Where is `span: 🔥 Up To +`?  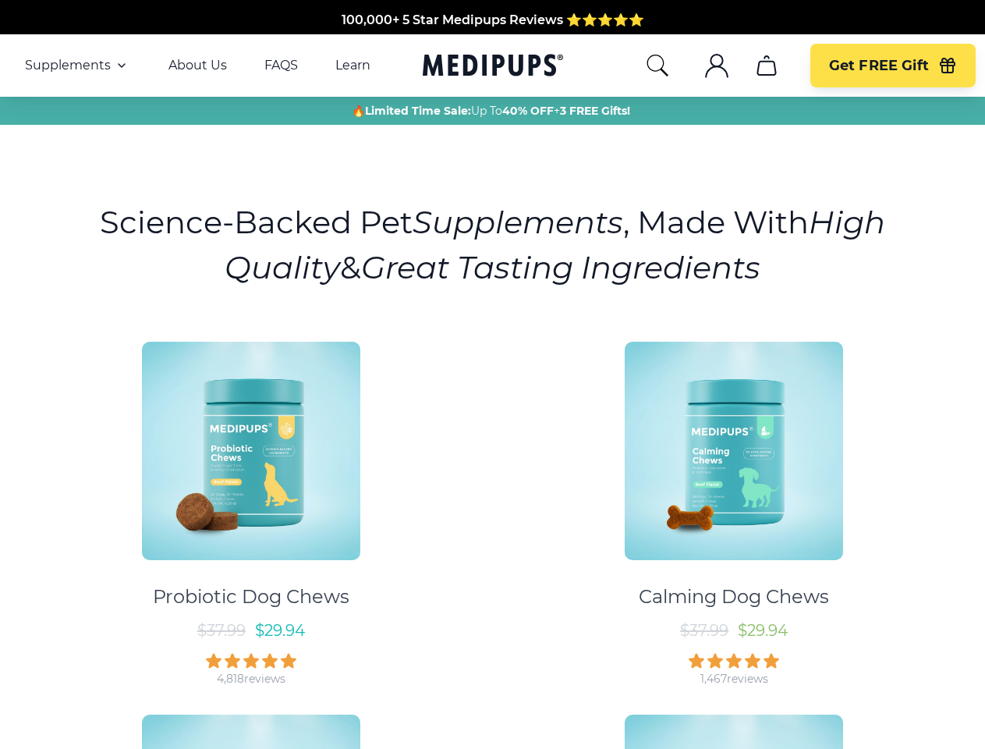
span: 🔥 Up To + is located at coordinates (491, 111).